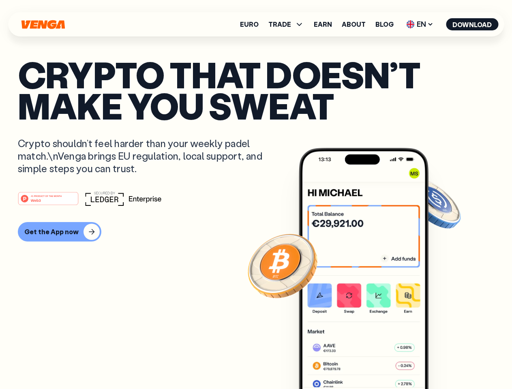 Image resolution: width=512 pixels, height=389 pixels. Describe the element at coordinates (146, 156) in the screenshot. I see `p: Crypto shouldn’t feel harder than your weekly padel match.\nVenga brings EU regulation, local sup...` at that location.